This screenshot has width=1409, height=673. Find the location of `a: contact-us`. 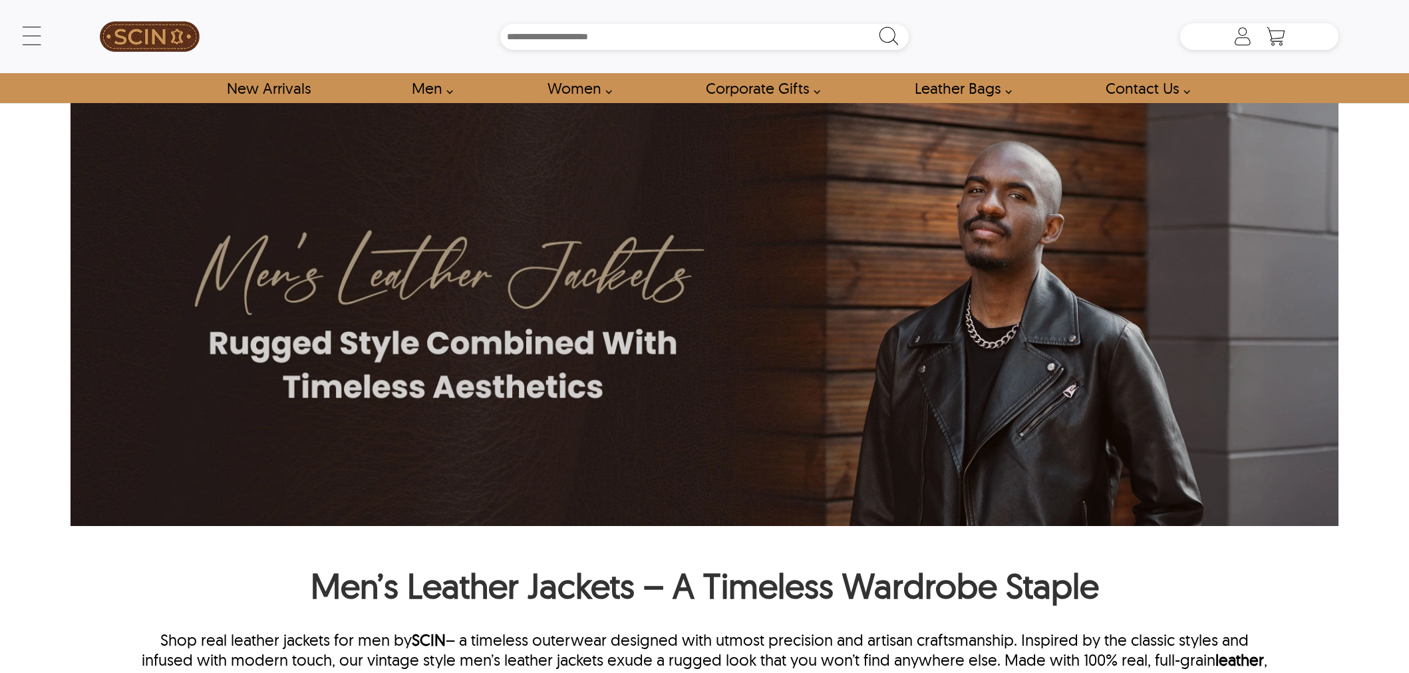

a: contact-us is located at coordinates (1143, 88).